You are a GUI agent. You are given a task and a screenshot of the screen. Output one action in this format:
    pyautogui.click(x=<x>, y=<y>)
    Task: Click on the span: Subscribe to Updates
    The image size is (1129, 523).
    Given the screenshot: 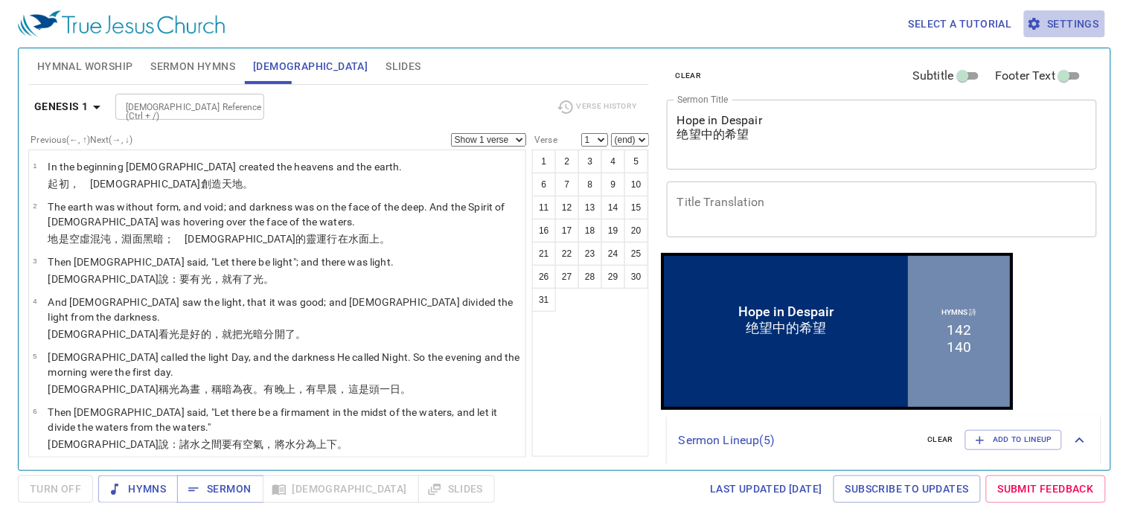 What is the action you would take?
    pyautogui.click(x=907, y=489)
    